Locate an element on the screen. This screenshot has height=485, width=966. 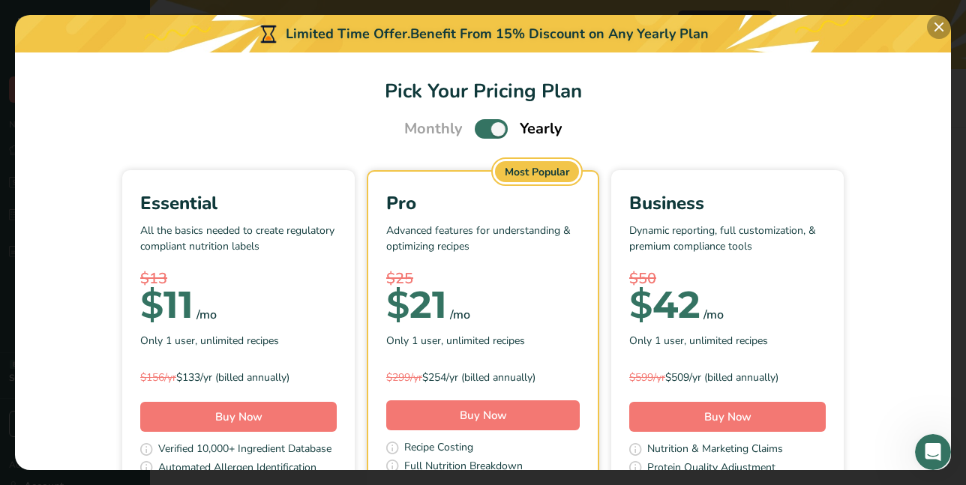
button: Home is located at coordinates (249, 20).